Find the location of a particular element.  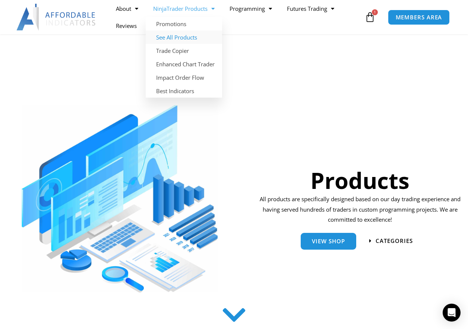

a: Impact Order Flow is located at coordinates (184, 77).